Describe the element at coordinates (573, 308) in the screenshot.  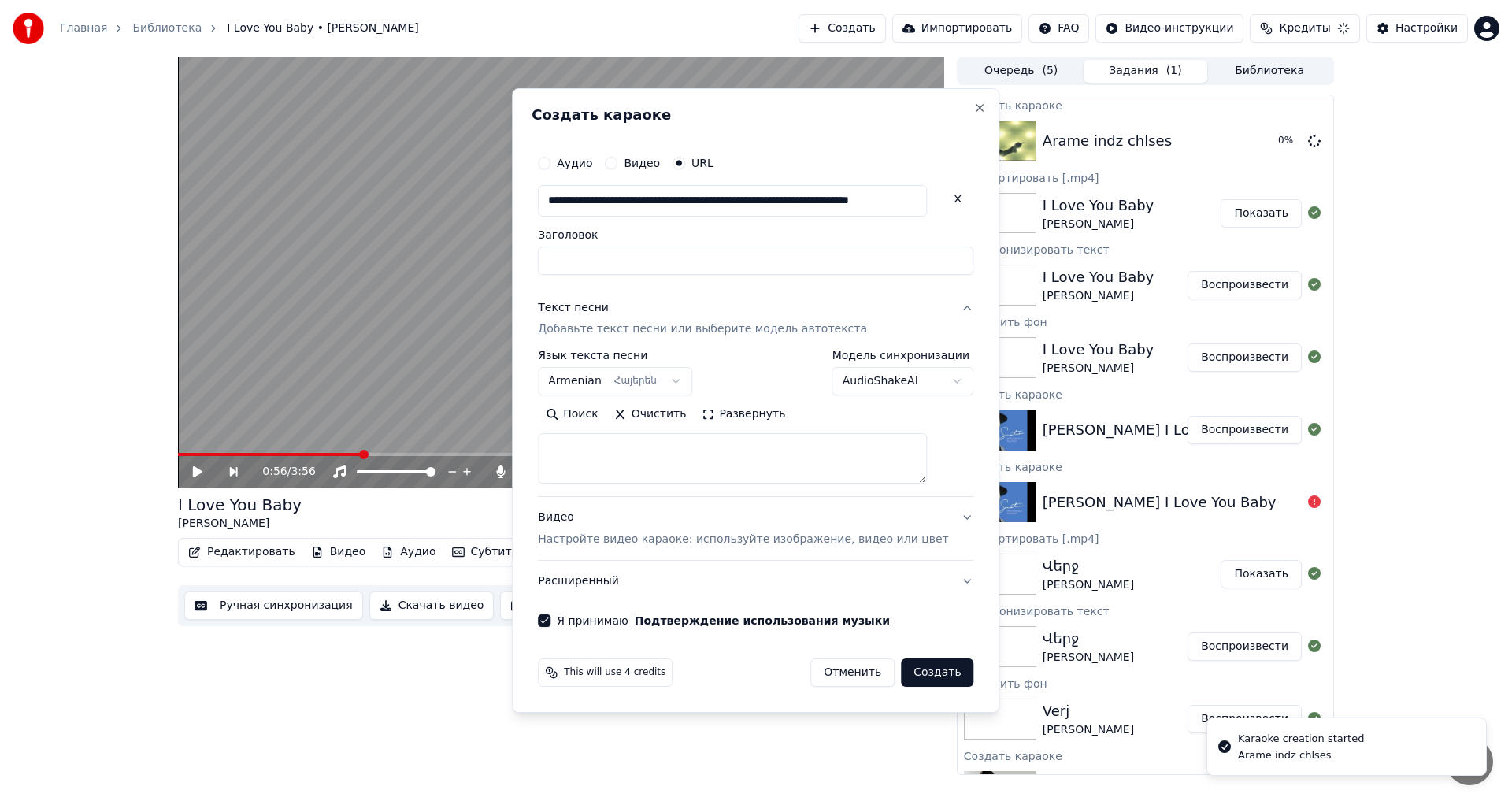
I see `div: Текст песни` at that location.